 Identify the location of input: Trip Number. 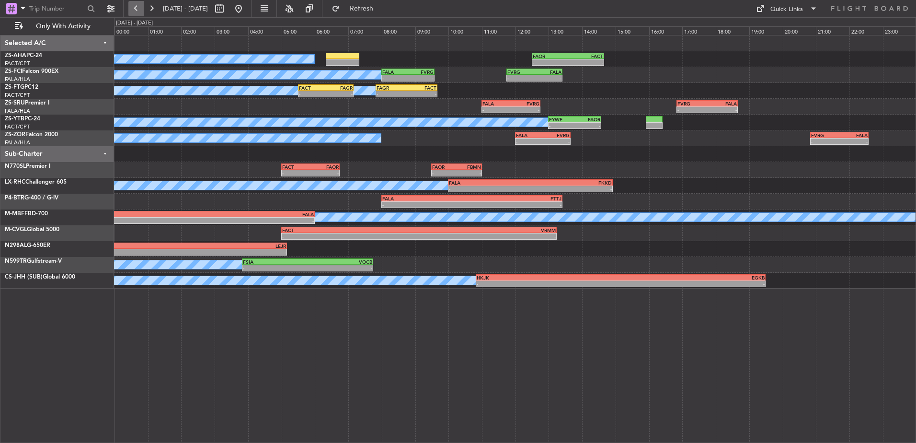
(57, 9).